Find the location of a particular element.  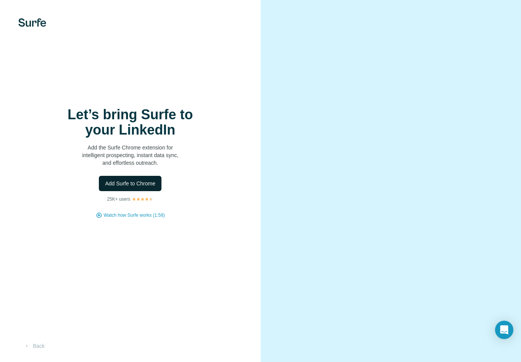

img: Rating Stars is located at coordinates (142, 199).